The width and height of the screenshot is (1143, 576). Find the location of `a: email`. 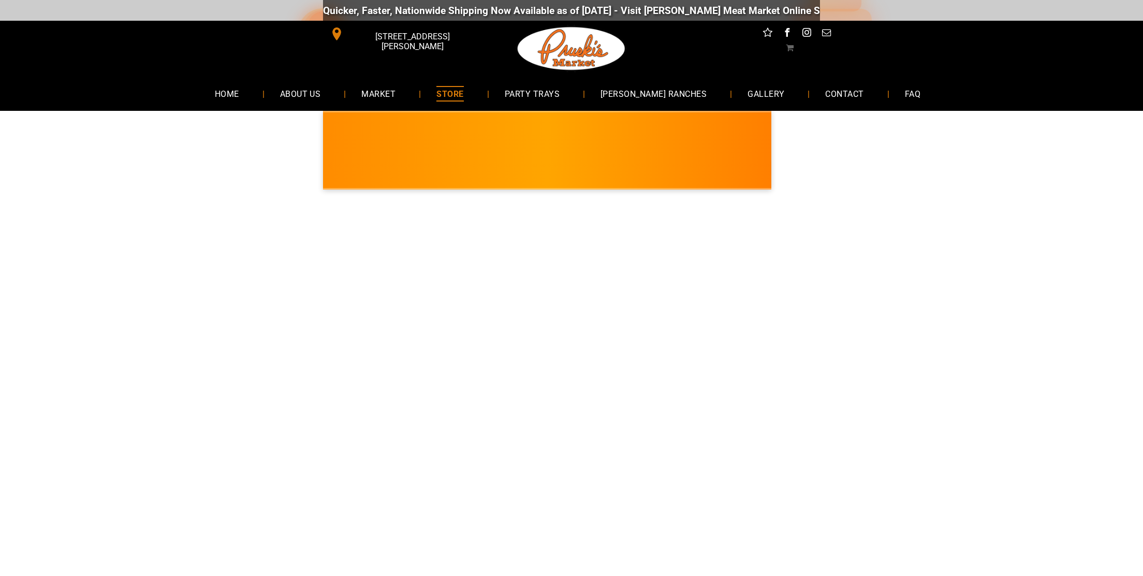

a: email is located at coordinates (827, 34).